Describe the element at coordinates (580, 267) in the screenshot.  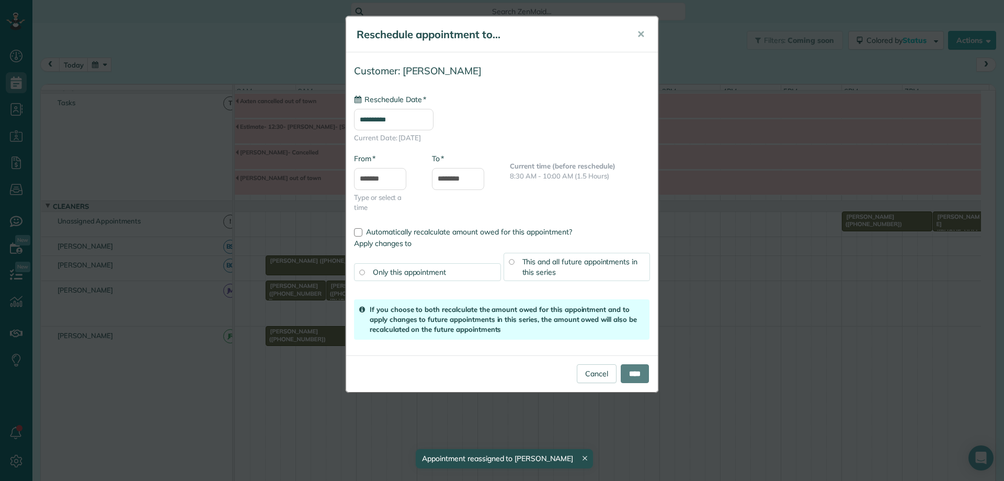
I see `span: This and all future appointments in this series` at that location.